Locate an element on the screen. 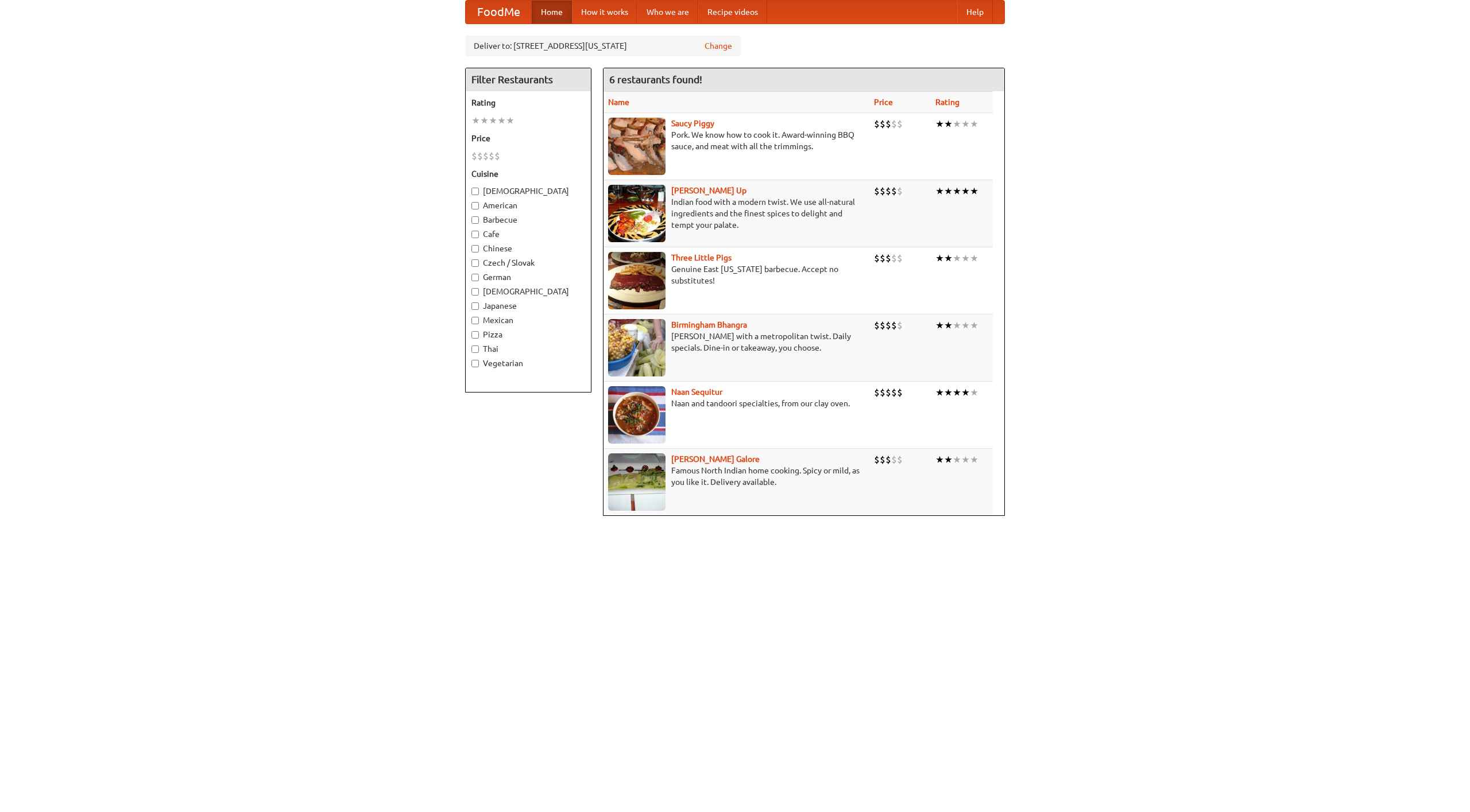 This screenshot has width=1470, height=812. ng-pluralize: 6 restaurants found! is located at coordinates (656, 79).